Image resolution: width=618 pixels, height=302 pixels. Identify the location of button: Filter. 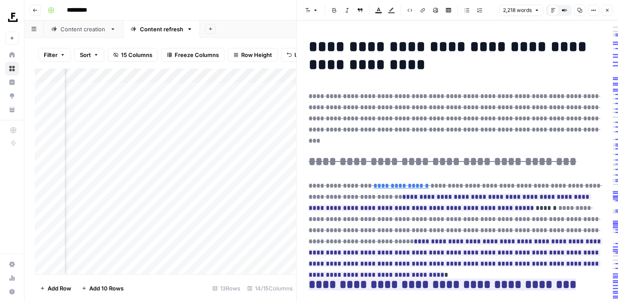
(54, 55).